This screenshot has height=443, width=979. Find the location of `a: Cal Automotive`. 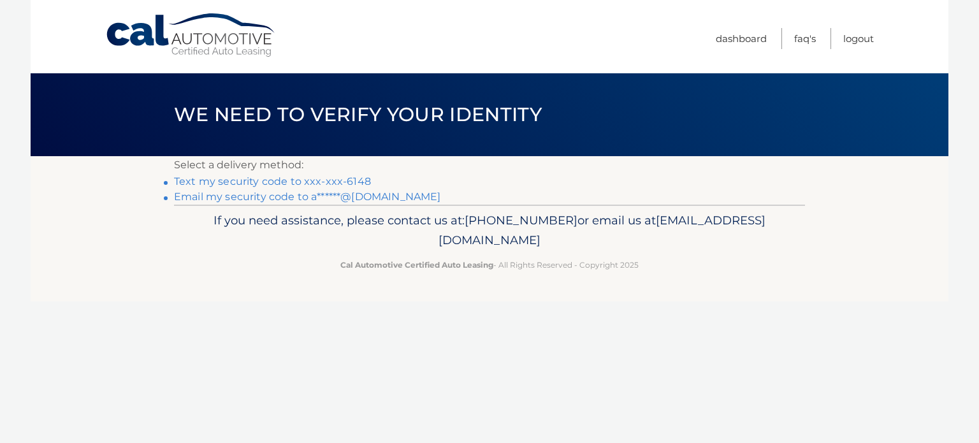

a: Cal Automotive is located at coordinates (191, 35).